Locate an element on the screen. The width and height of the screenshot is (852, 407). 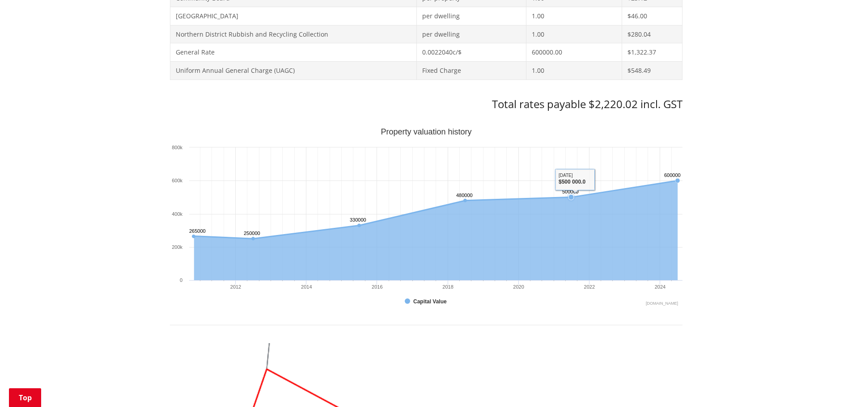
td: General Rate is located at coordinates (293, 52).